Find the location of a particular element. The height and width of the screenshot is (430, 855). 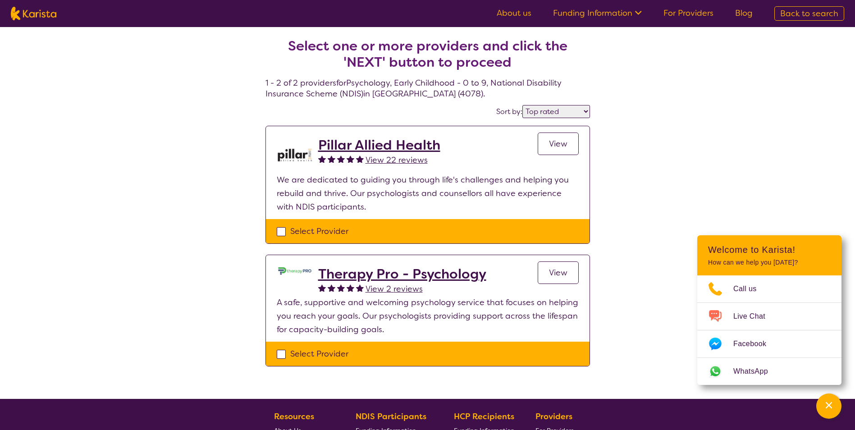

a: Blog is located at coordinates (744, 13).